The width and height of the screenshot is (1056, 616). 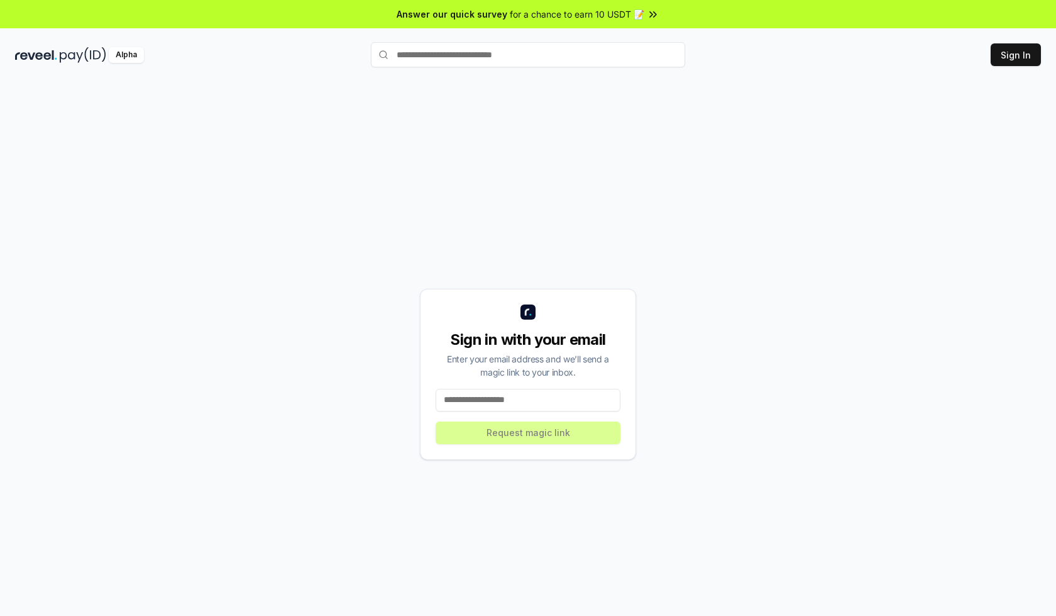 What do you see at coordinates (1016, 55) in the screenshot?
I see `button: Sign In` at bounding box center [1016, 55].